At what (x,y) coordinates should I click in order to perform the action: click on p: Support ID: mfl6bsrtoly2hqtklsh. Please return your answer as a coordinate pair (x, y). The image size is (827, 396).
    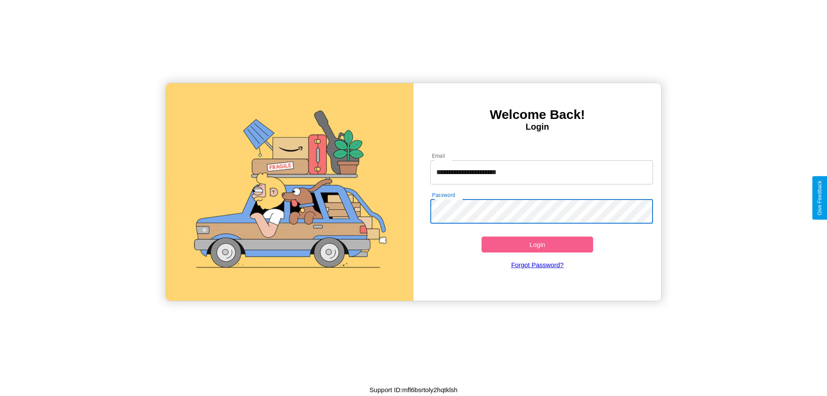
    Looking at the image, I should click on (414, 390).